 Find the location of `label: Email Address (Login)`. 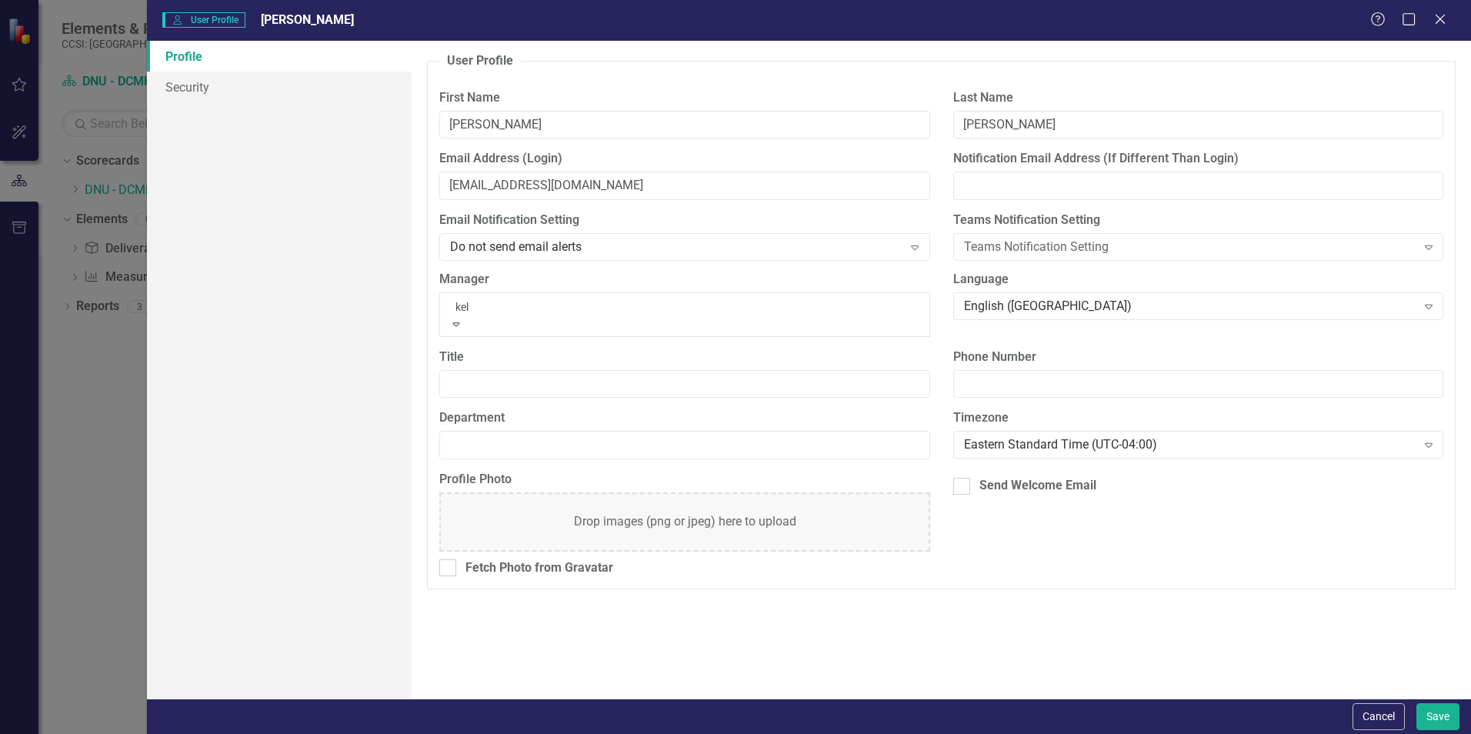

label: Email Address (Login) is located at coordinates (684, 158).